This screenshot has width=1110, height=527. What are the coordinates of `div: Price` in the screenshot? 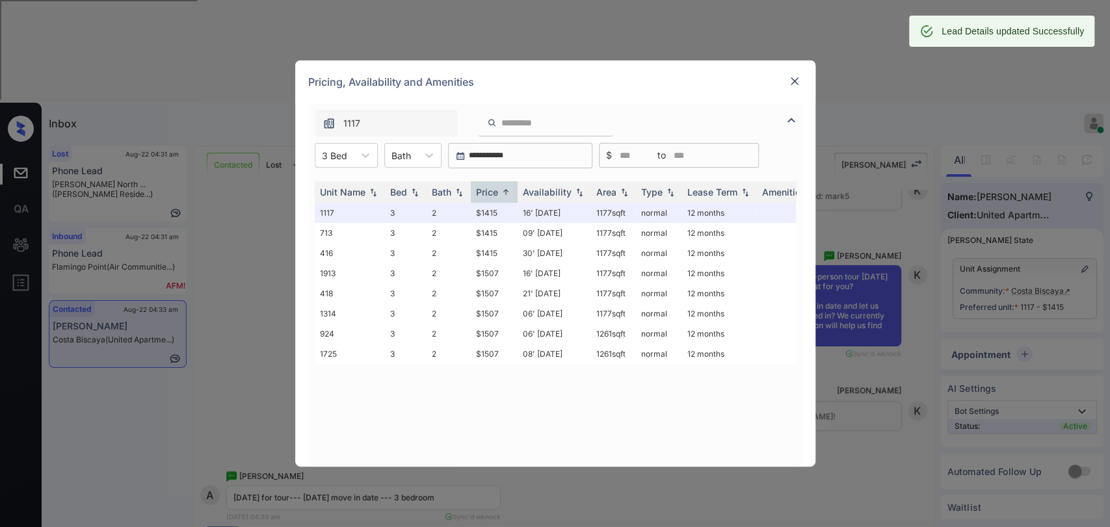 It's located at (487, 192).